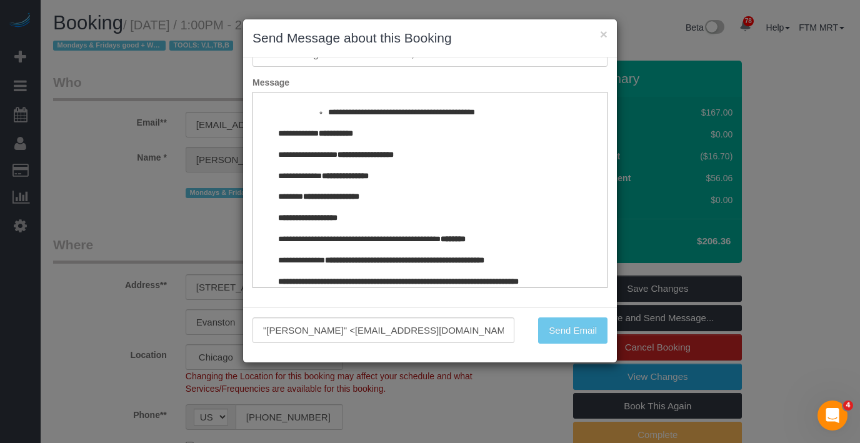 This screenshot has height=443, width=860. What do you see at coordinates (430, 38) in the screenshot?
I see `h3: Send Message about this Booking` at bounding box center [430, 38].